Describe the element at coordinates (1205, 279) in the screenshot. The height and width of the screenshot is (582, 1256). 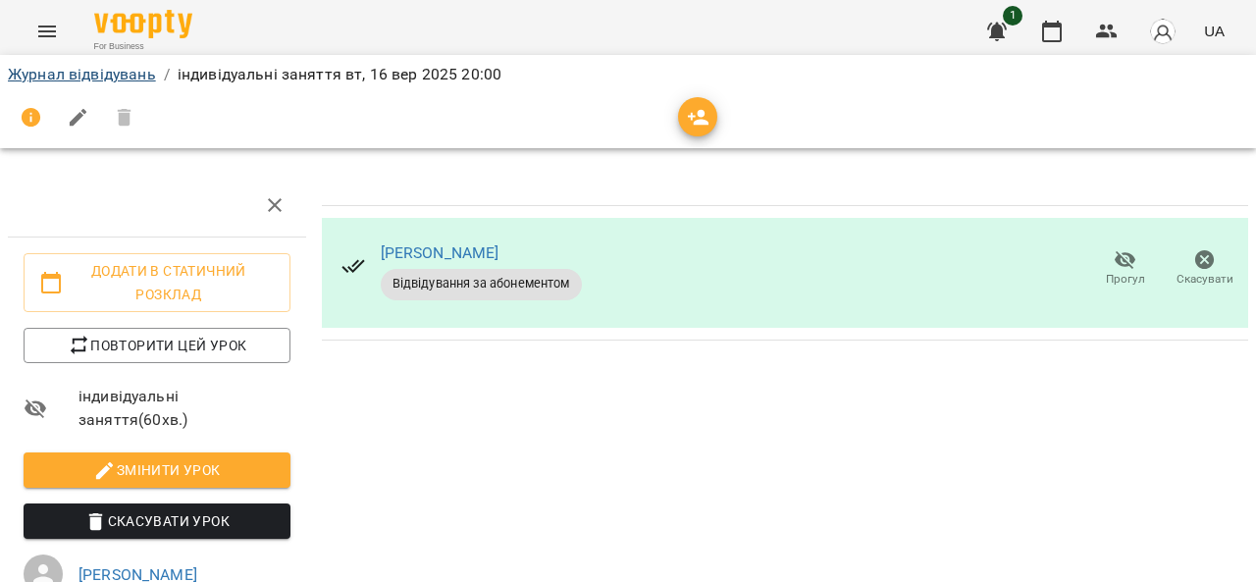
I see `span: Скасувати` at that location.